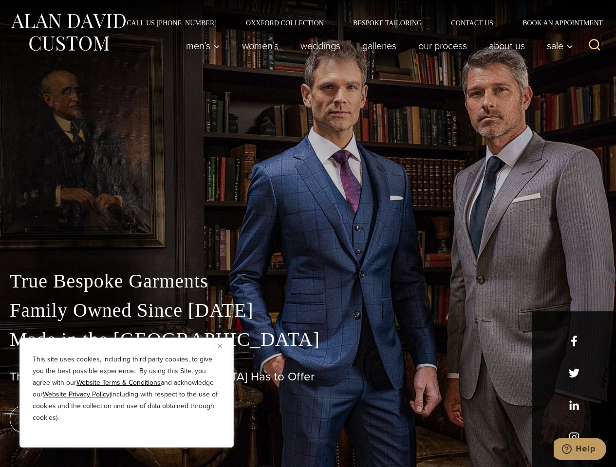 Image resolution: width=616 pixels, height=467 pixels. What do you see at coordinates (377, 46) in the screenshot?
I see `nav: Primary Navigation` at bounding box center [377, 46].